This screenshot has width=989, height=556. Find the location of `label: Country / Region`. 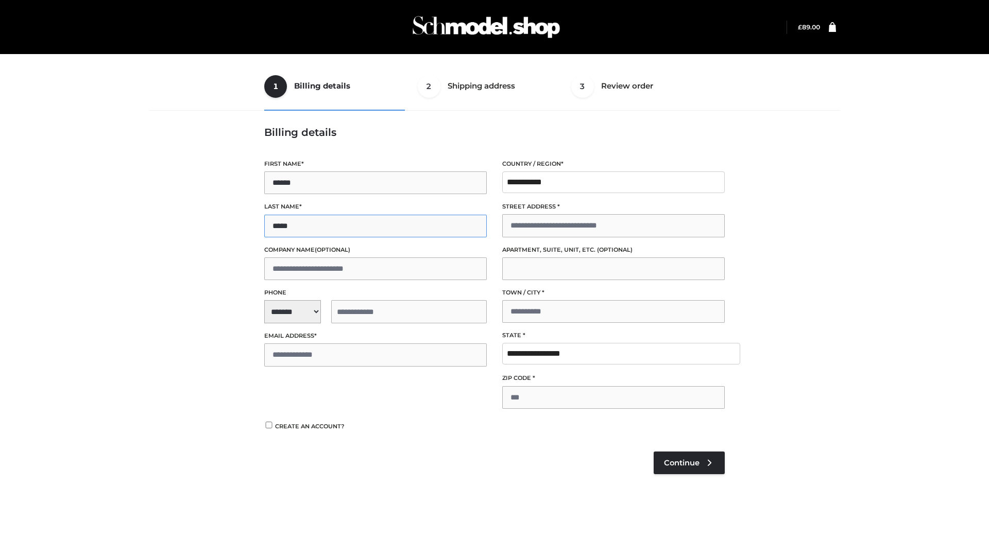

label: Country / Region is located at coordinates (614, 164).